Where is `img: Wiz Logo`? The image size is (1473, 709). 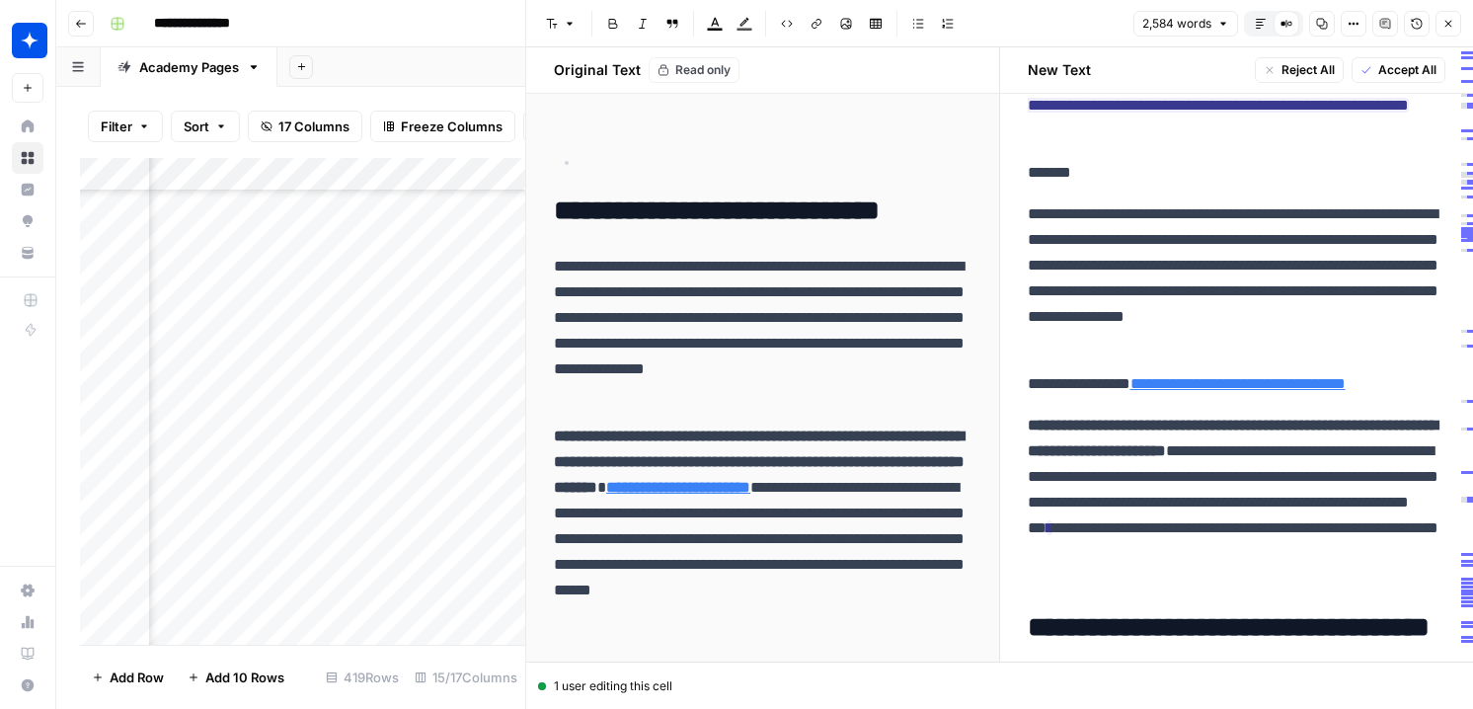
img: Wiz Logo is located at coordinates (30, 40).